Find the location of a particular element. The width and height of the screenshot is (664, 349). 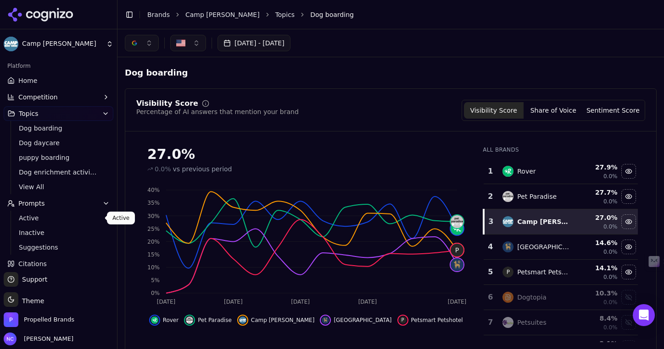

div: 27.0% is located at coordinates (305, 155).